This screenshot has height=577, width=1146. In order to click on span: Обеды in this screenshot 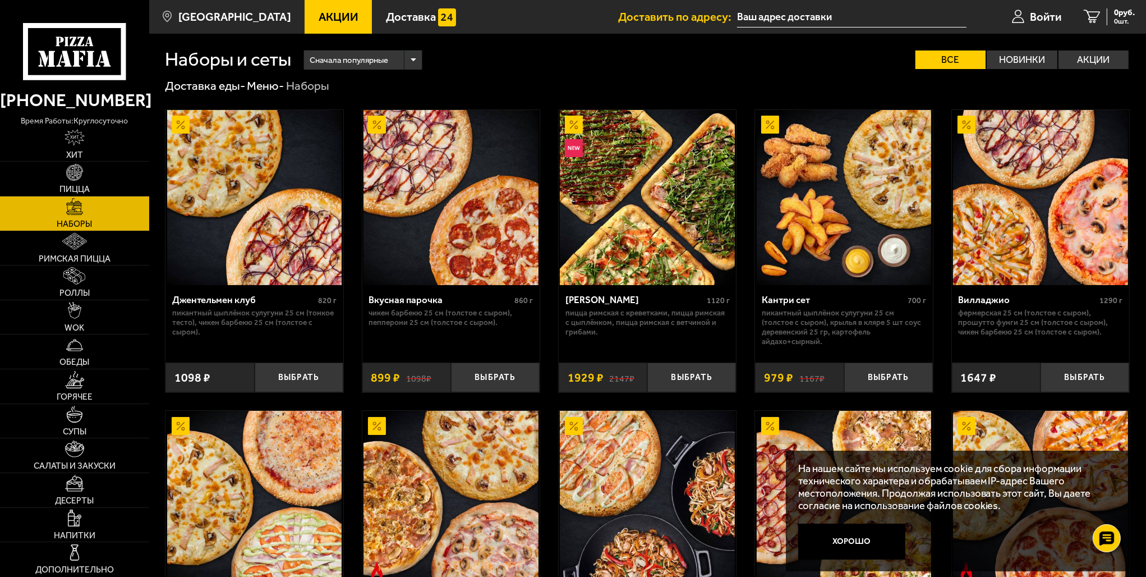, I will do `click(74, 362)`.